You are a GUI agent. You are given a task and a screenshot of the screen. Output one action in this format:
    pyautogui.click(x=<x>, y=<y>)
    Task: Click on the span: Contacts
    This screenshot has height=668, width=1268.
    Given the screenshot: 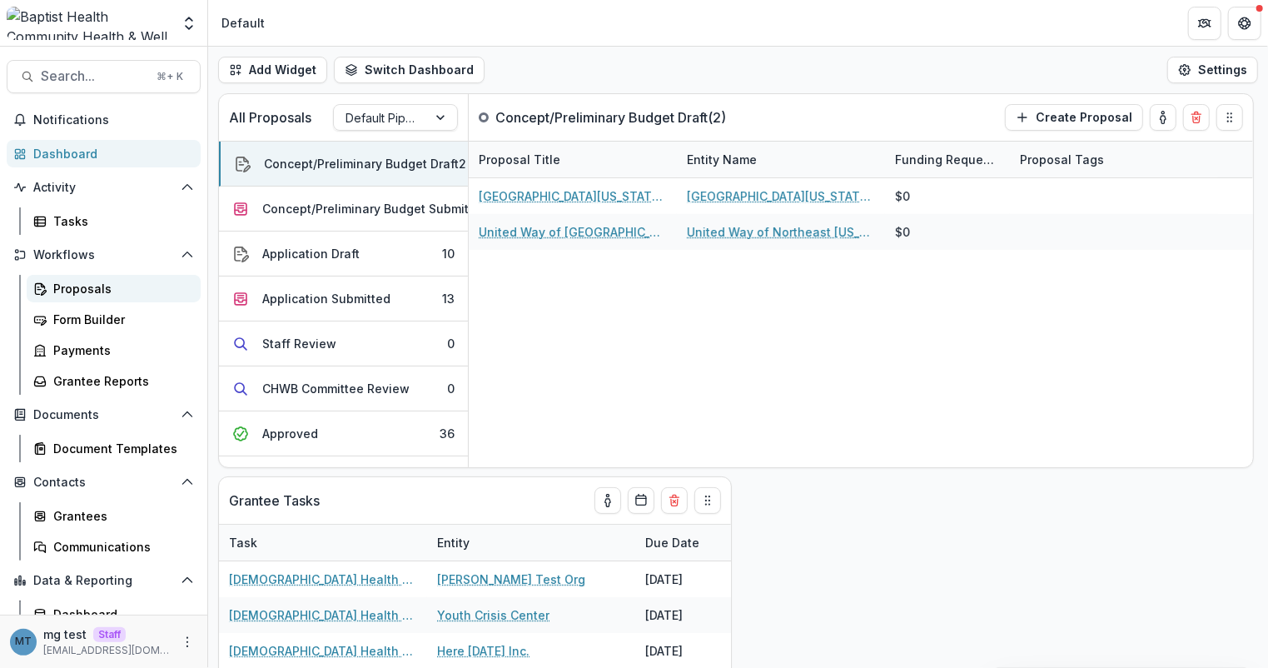 What is the action you would take?
    pyautogui.click(x=103, y=482)
    